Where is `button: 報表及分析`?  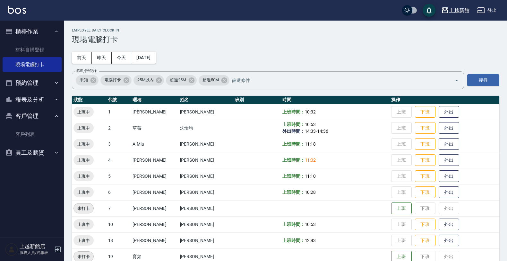 button: 報表及分析 is located at coordinates (32, 100).